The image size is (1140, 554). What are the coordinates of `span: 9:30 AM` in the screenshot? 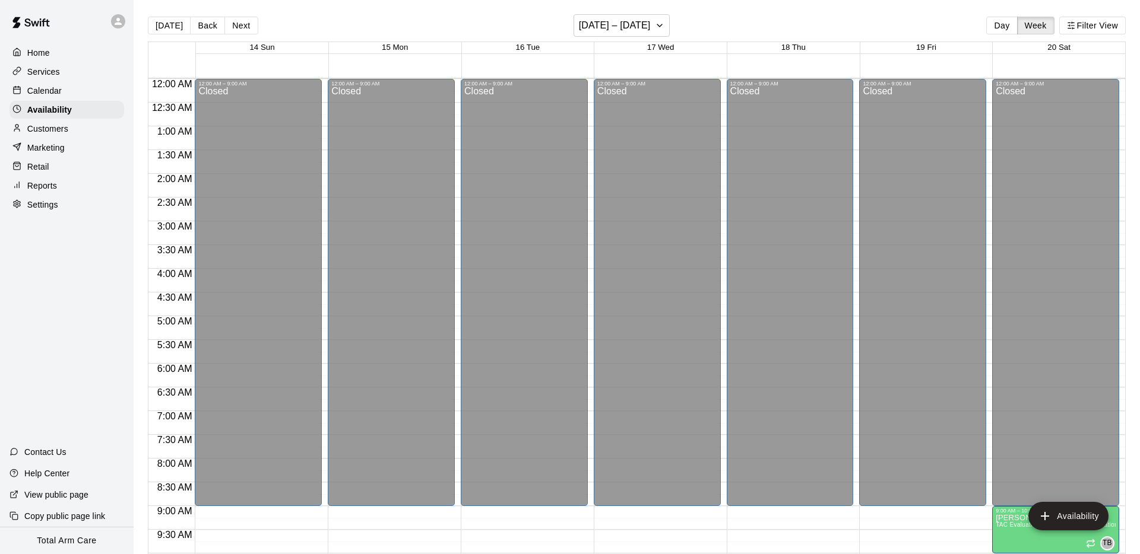 It's located at (174, 535).